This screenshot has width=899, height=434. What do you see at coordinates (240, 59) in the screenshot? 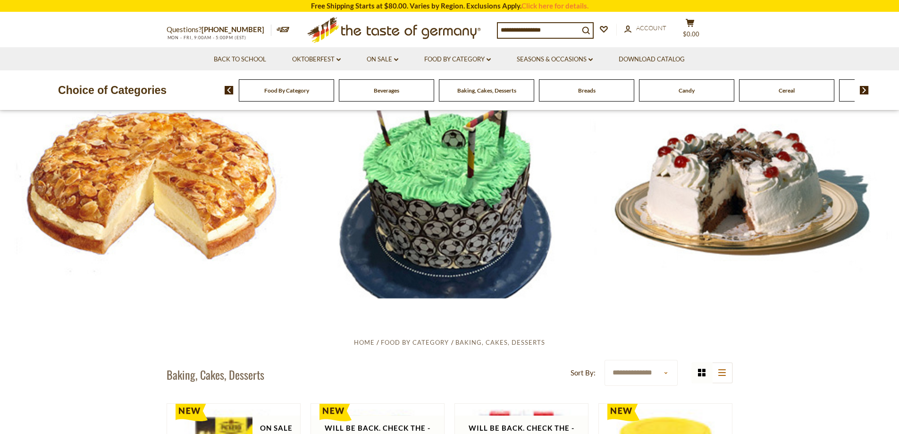
I see `a: Back to School` at bounding box center [240, 59].